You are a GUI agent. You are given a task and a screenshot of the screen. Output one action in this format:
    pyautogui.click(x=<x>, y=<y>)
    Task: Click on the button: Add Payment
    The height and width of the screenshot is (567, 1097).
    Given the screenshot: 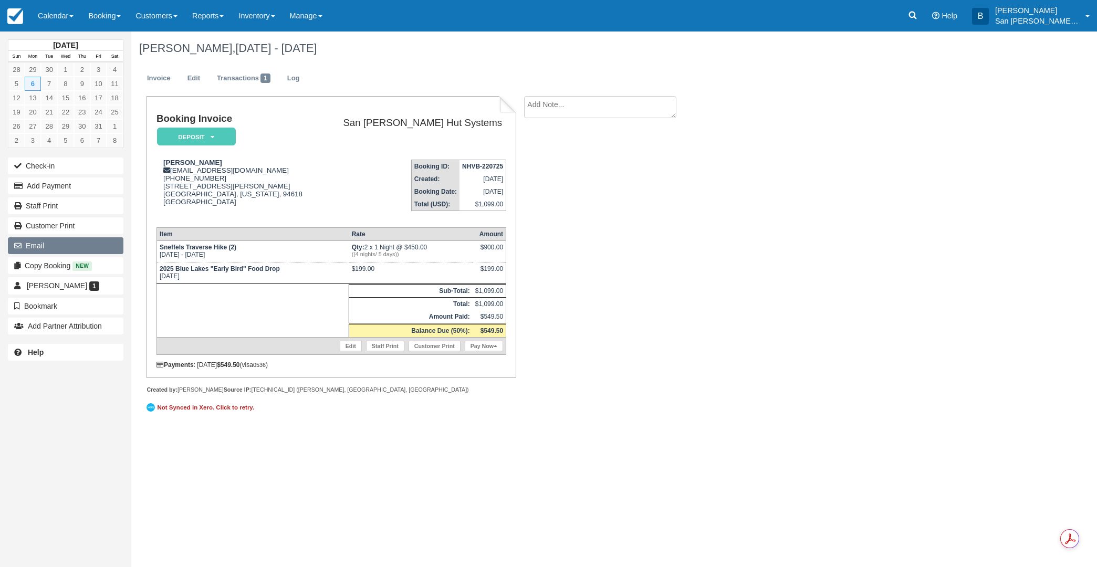 What is the action you would take?
    pyautogui.click(x=66, y=186)
    